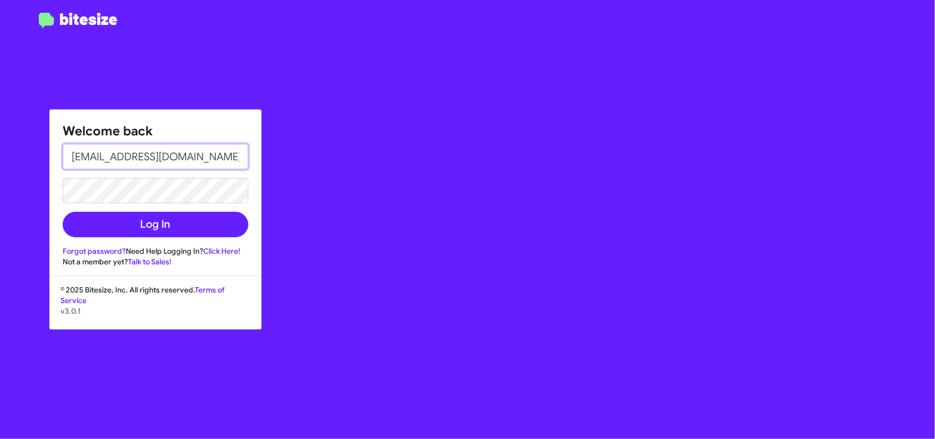  What do you see at coordinates (155, 157) in the screenshot?
I see `input: Email address` at bounding box center [155, 157].